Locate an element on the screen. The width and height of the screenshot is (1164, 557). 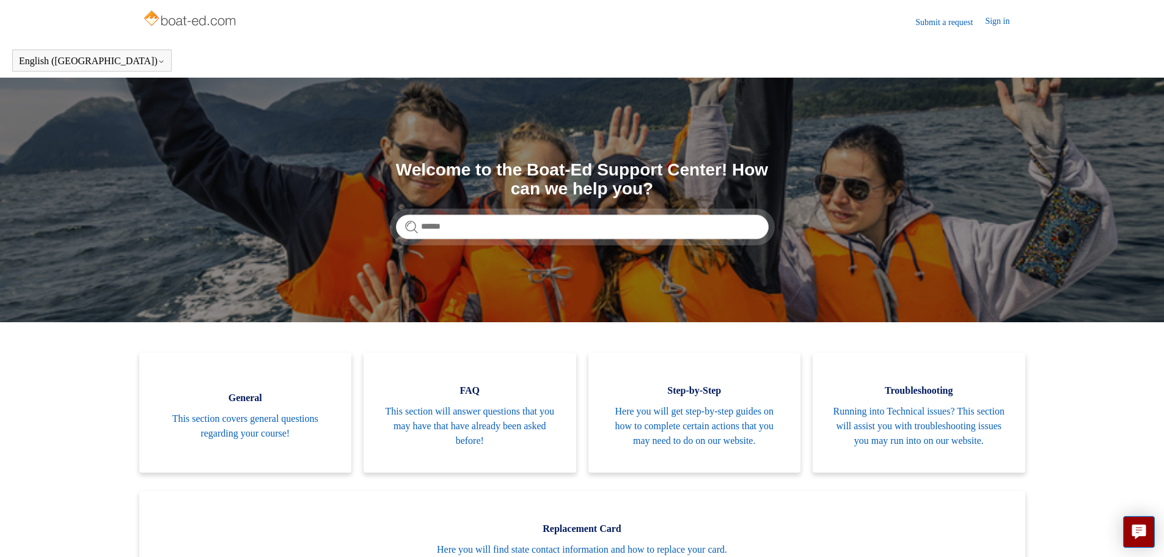
span: Replacement Card is located at coordinates (582, 529).